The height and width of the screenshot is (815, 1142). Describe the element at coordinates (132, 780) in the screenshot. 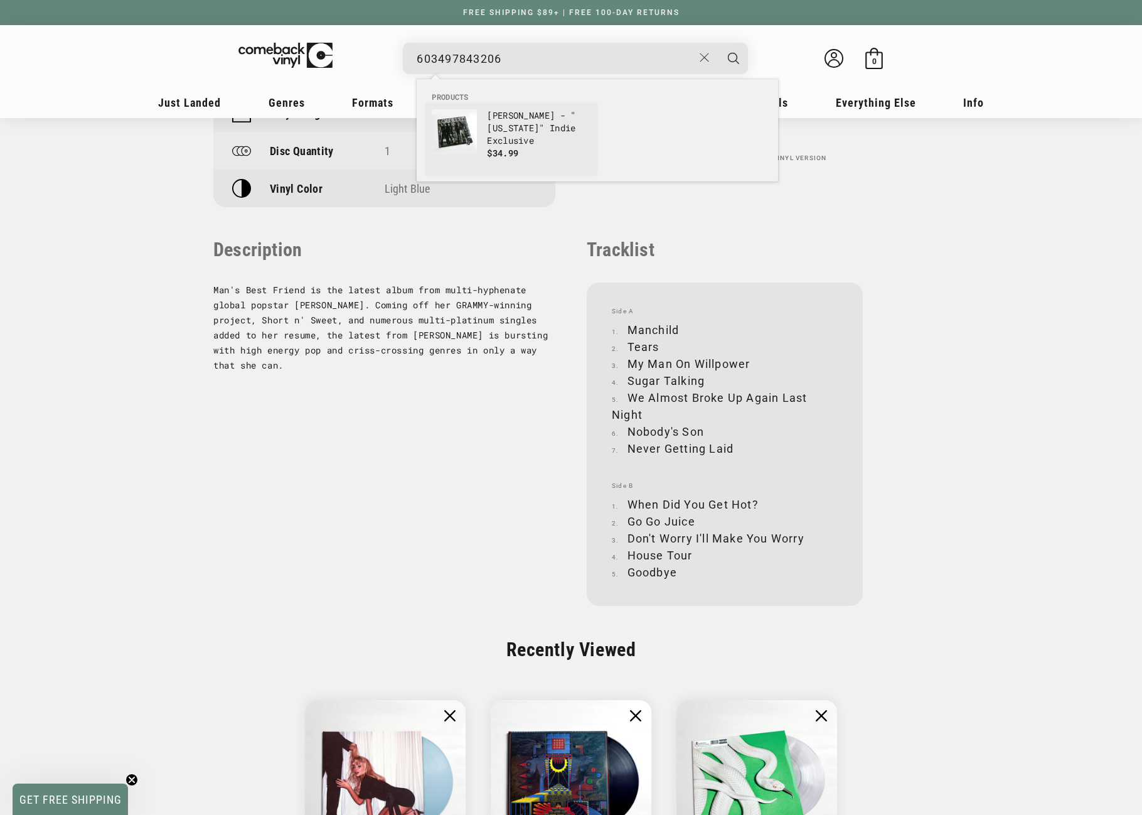

I see `button: Close teaser` at that location.